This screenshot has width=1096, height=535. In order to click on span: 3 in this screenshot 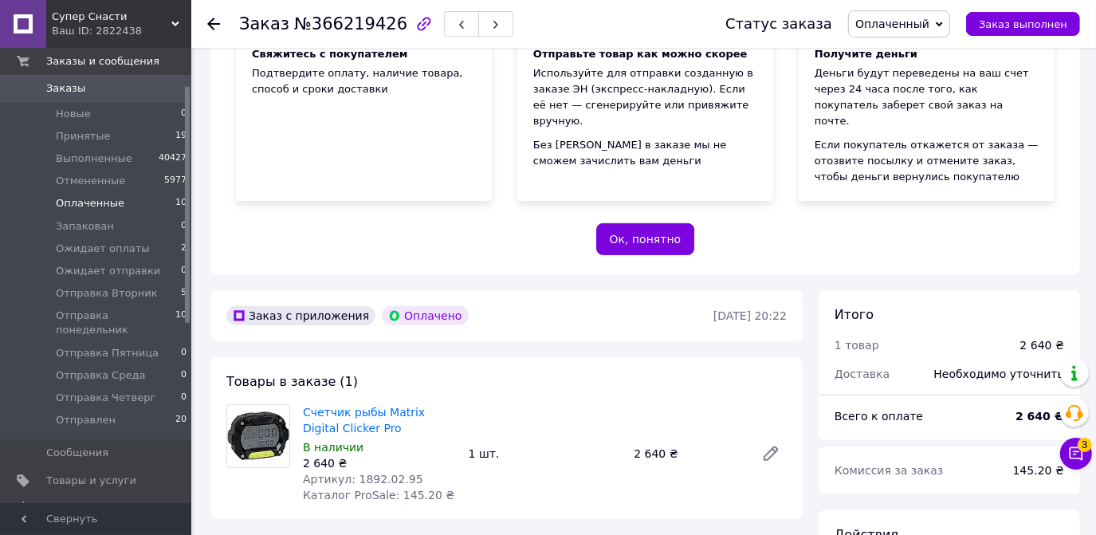, I will do `click(1085, 445)`.